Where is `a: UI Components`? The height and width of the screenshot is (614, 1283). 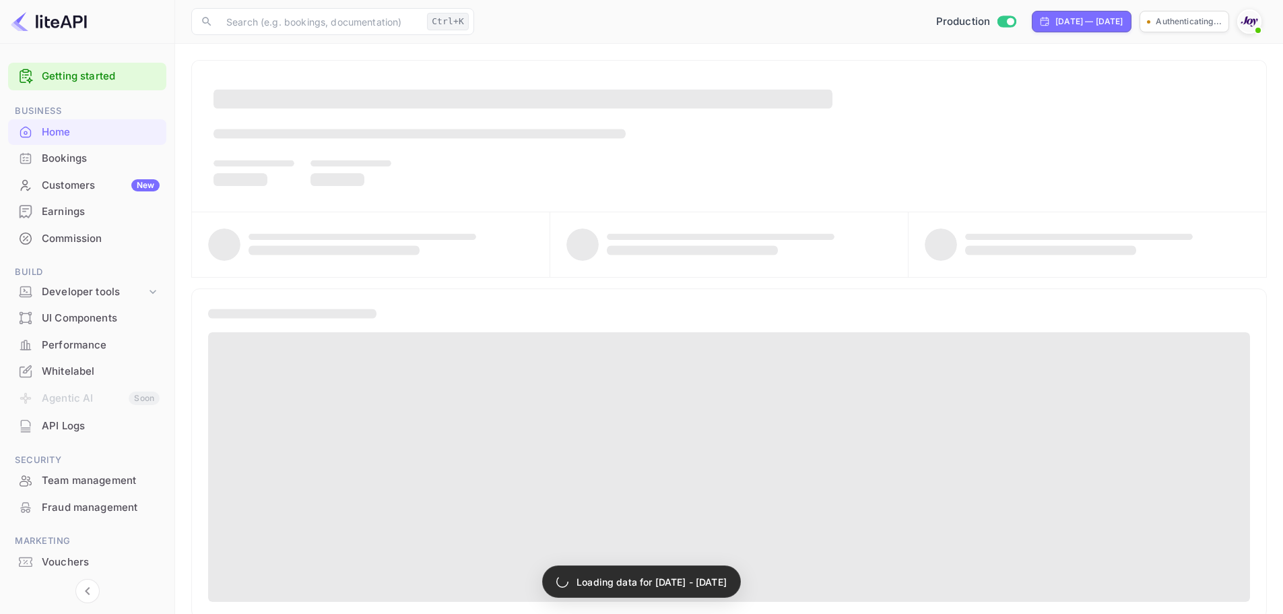 a: UI Components is located at coordinates (87, 317).